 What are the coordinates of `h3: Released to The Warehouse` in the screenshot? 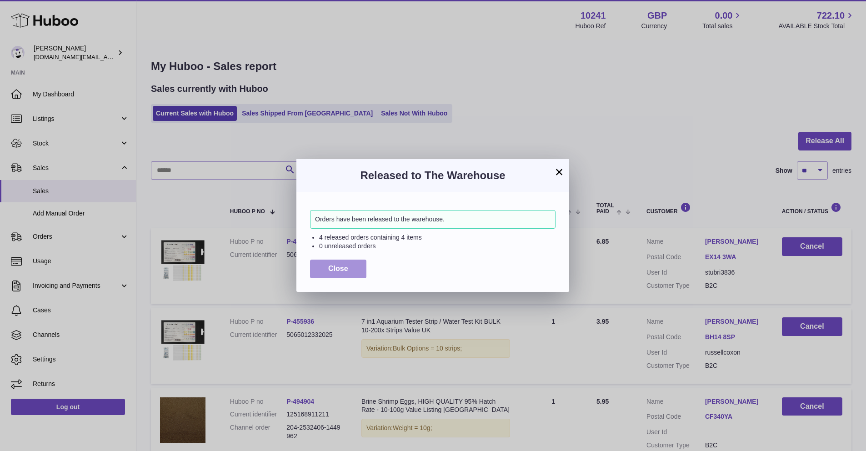 It's located at (433, 175).